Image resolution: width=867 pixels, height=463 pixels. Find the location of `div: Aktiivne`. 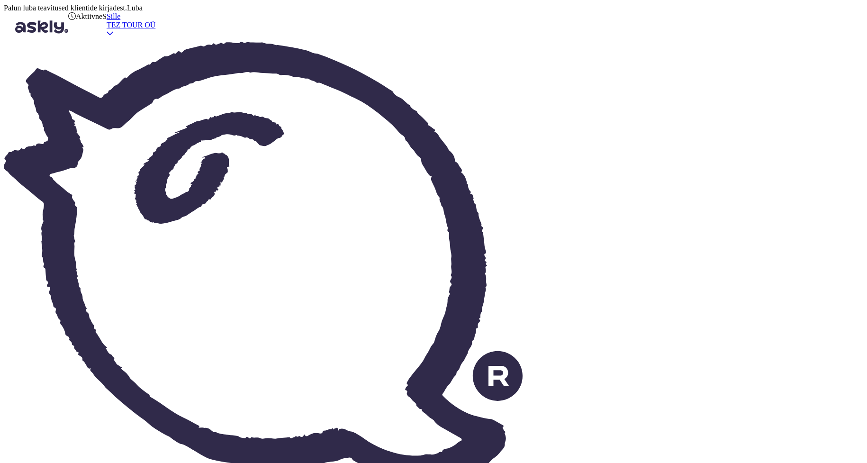

div: Aktiivne is located at coordinates (85, 17).